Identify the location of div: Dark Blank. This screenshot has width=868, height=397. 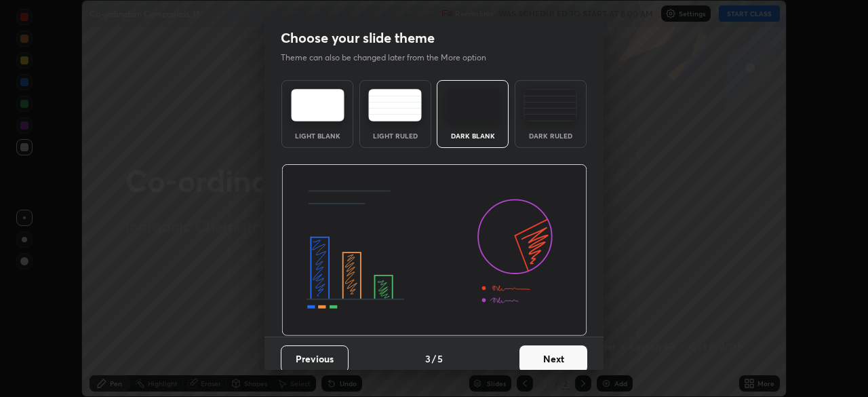
(472, 136).